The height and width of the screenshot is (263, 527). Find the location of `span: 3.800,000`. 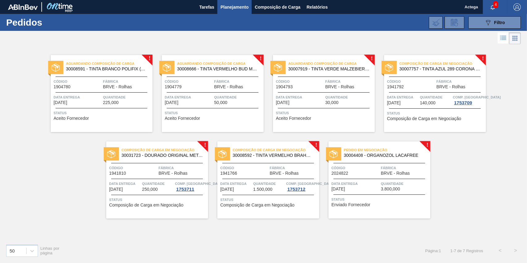

span: 3.800,000 is located at coordinates (391, 189).